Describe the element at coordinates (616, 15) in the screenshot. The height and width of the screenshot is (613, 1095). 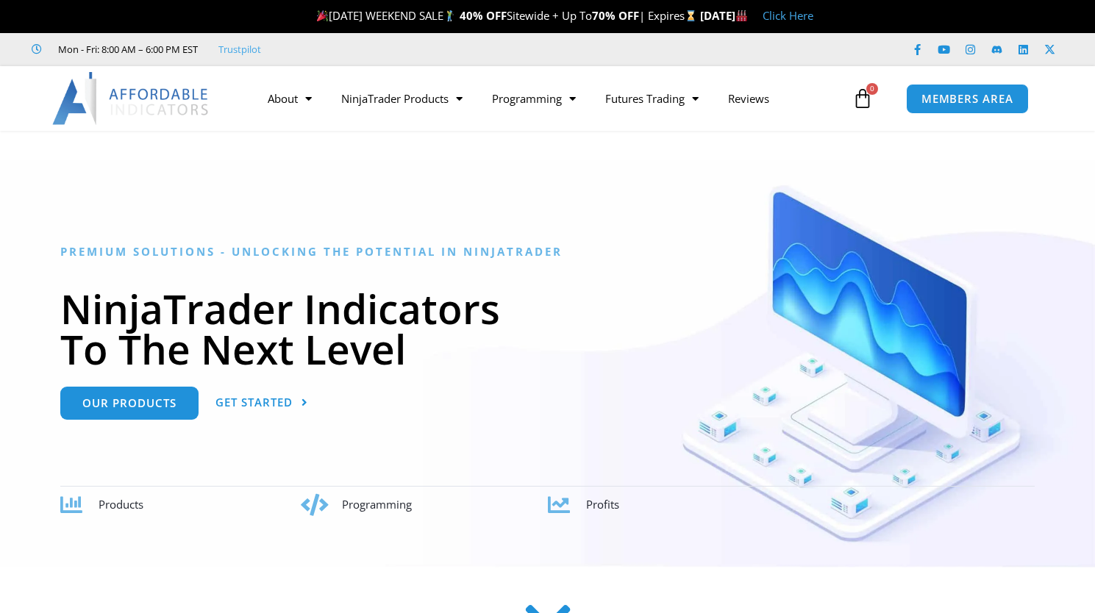
I see `strong: 70% OFF` at that location.